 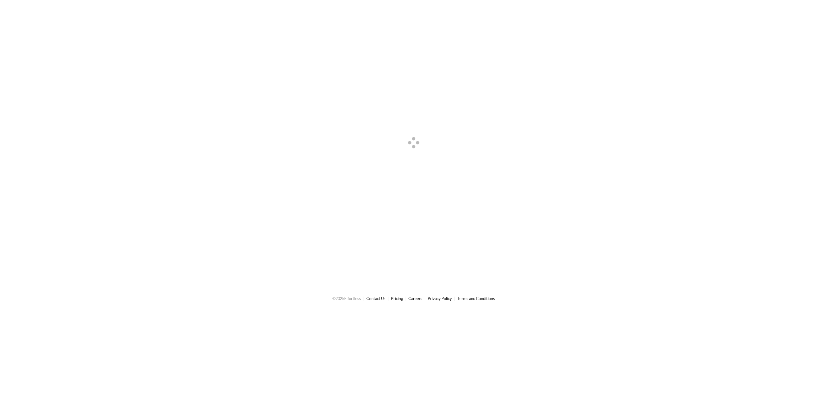 I want to click on a: Careers, so click(x=415, y=298).